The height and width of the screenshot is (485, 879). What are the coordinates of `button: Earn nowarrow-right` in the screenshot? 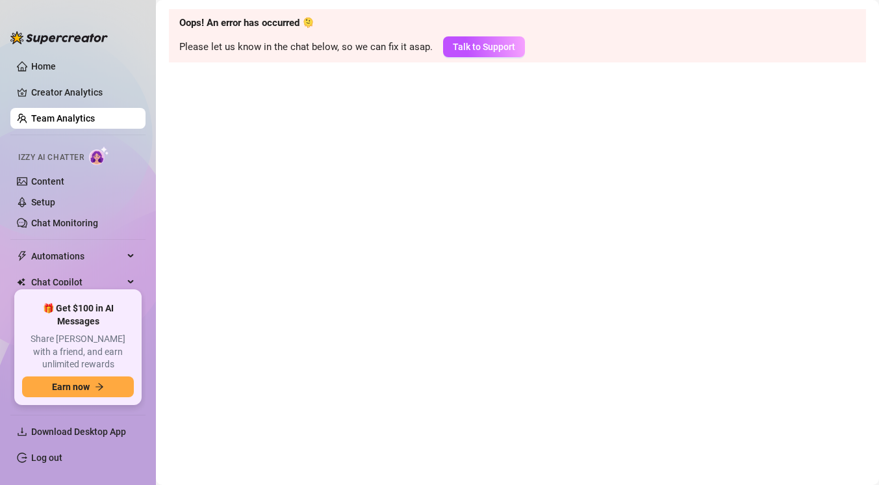 It's located at (78, 387).